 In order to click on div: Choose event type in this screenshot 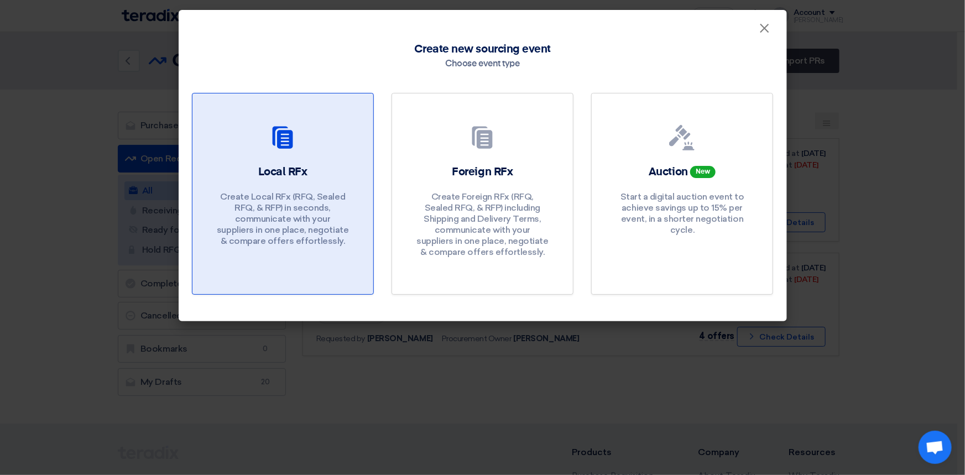, I will do `click(483, 64)`.